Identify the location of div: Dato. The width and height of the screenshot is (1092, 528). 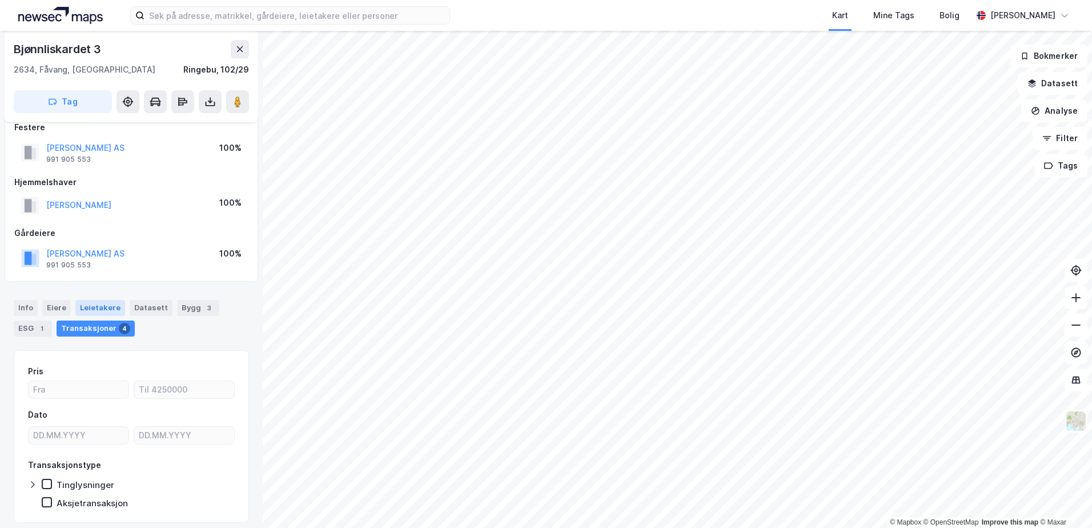
(38, 415).